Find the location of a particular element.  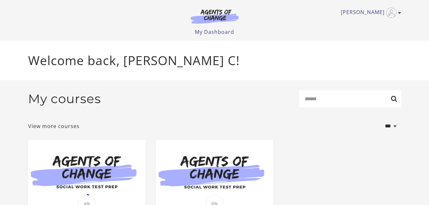

a: View more courses is located at coordinates (54, 126).